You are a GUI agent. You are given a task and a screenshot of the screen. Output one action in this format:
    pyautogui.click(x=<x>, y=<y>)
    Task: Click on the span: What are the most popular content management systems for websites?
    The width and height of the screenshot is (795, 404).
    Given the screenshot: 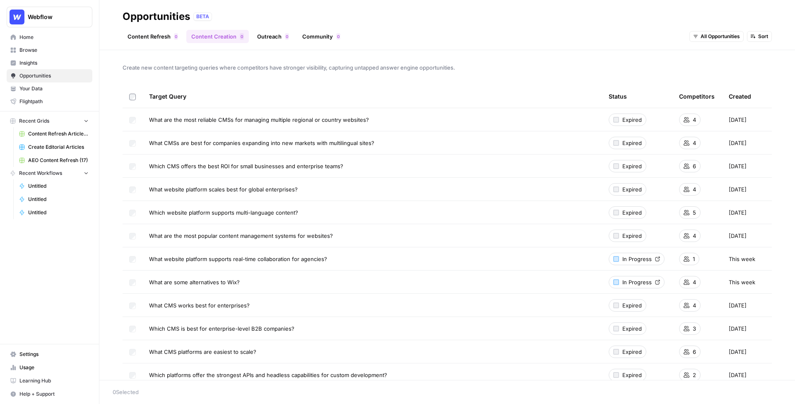 What is the action you would take?
    pyautogui.click(x=241, y=236)
    